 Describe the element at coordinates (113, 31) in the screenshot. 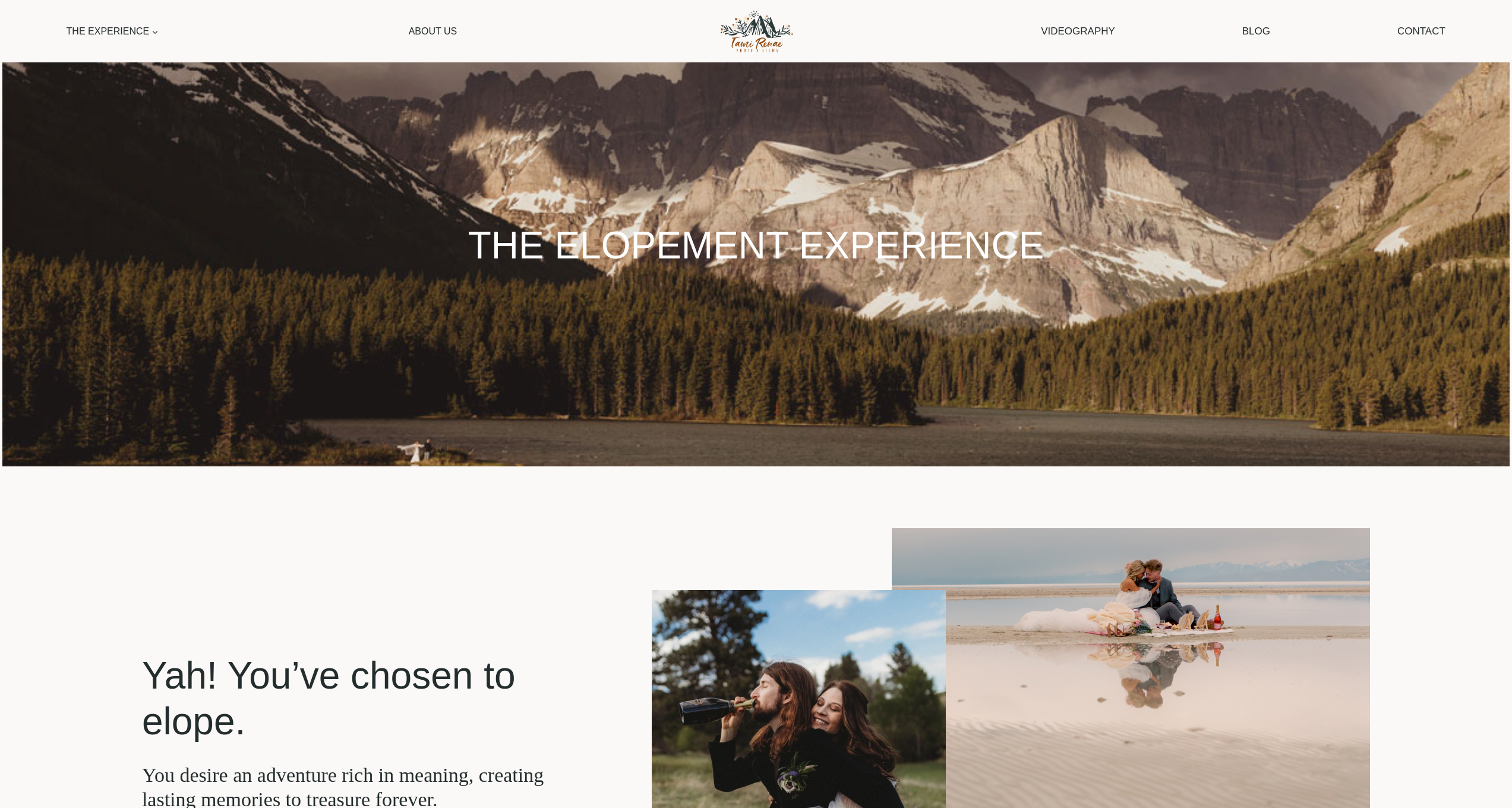

I see `a: The Experience` at that location.